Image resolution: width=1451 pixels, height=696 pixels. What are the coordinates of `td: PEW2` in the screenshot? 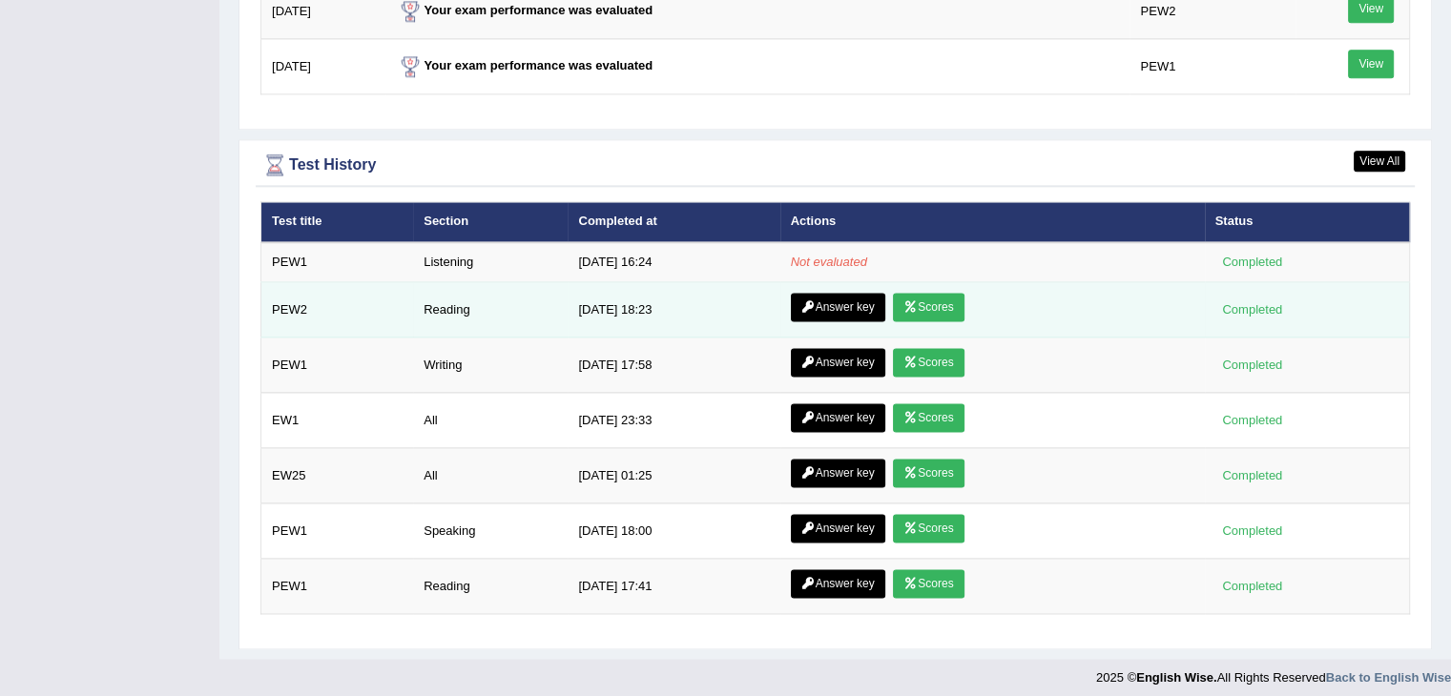 It's located at (338, 310).